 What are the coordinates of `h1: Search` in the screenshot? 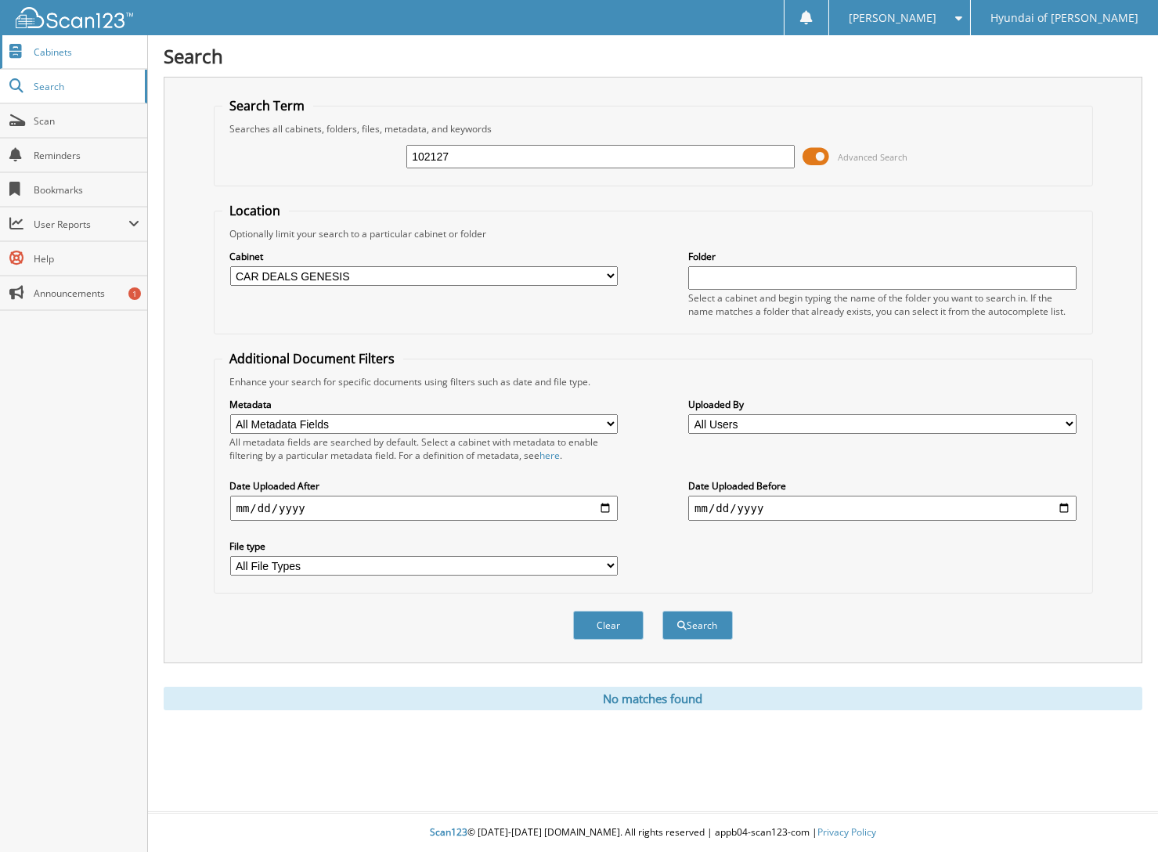 It's located at (653, 56).